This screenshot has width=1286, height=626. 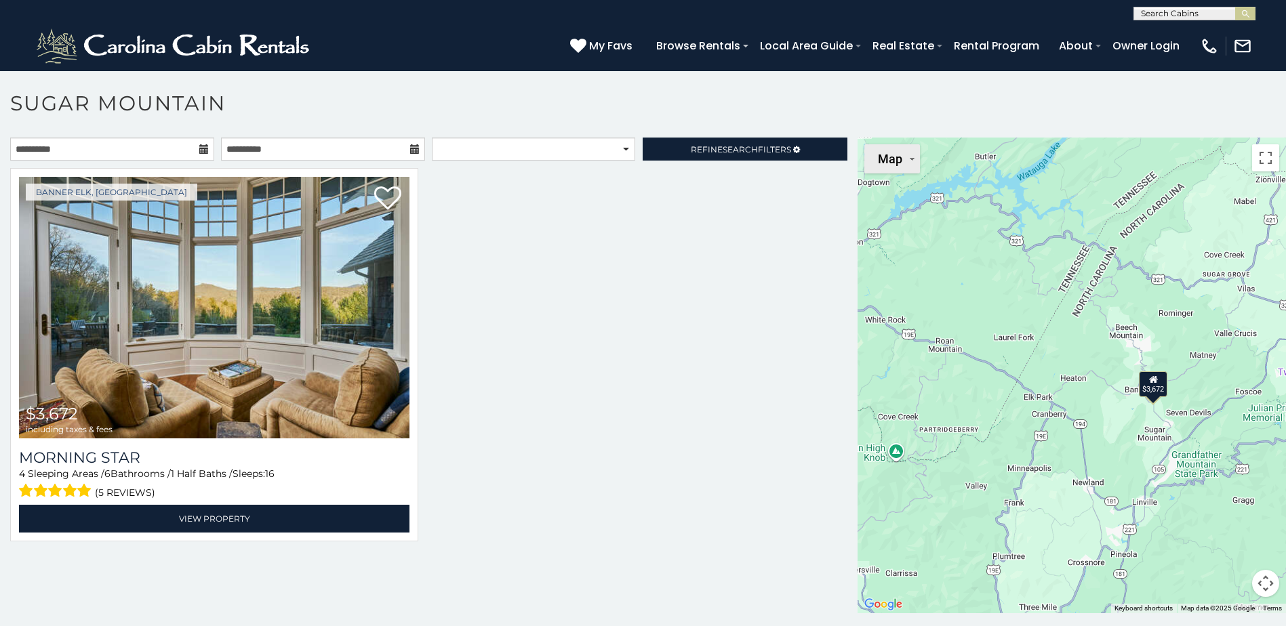 I want to click on button: Keyboard shortcuts, so click(x=1143, y=609).